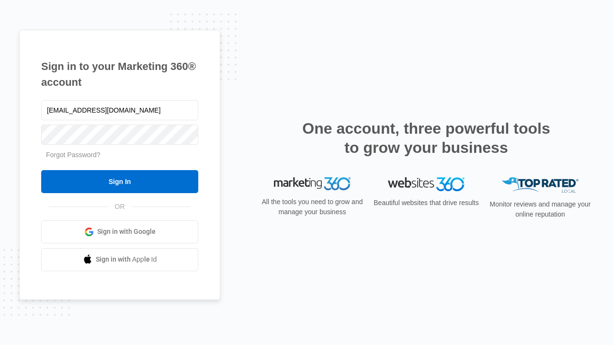  What do you see at coordinates (126, 259) in the screenshot?
I see `span: Sign in with Apple Id` at bounding box center [126, 259].